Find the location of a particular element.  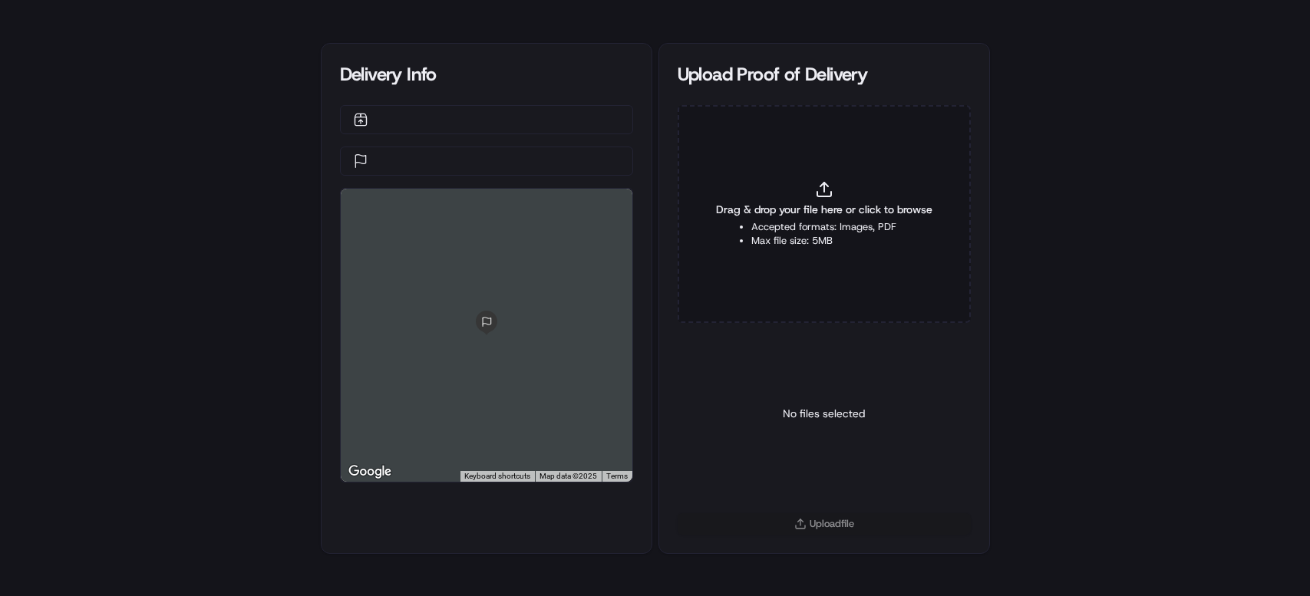

p: No files selected is located at coordinates (823, 413).